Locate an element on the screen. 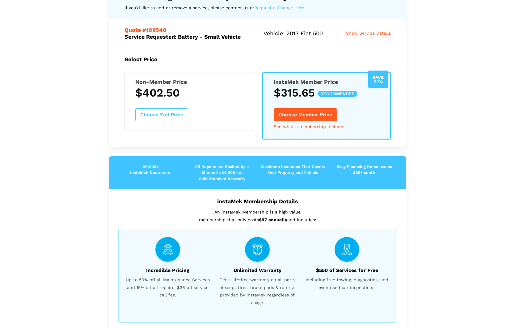 The image size is (515, 328). p: Easy Financing for as low as $39/month is located at coordinates (365, 169).